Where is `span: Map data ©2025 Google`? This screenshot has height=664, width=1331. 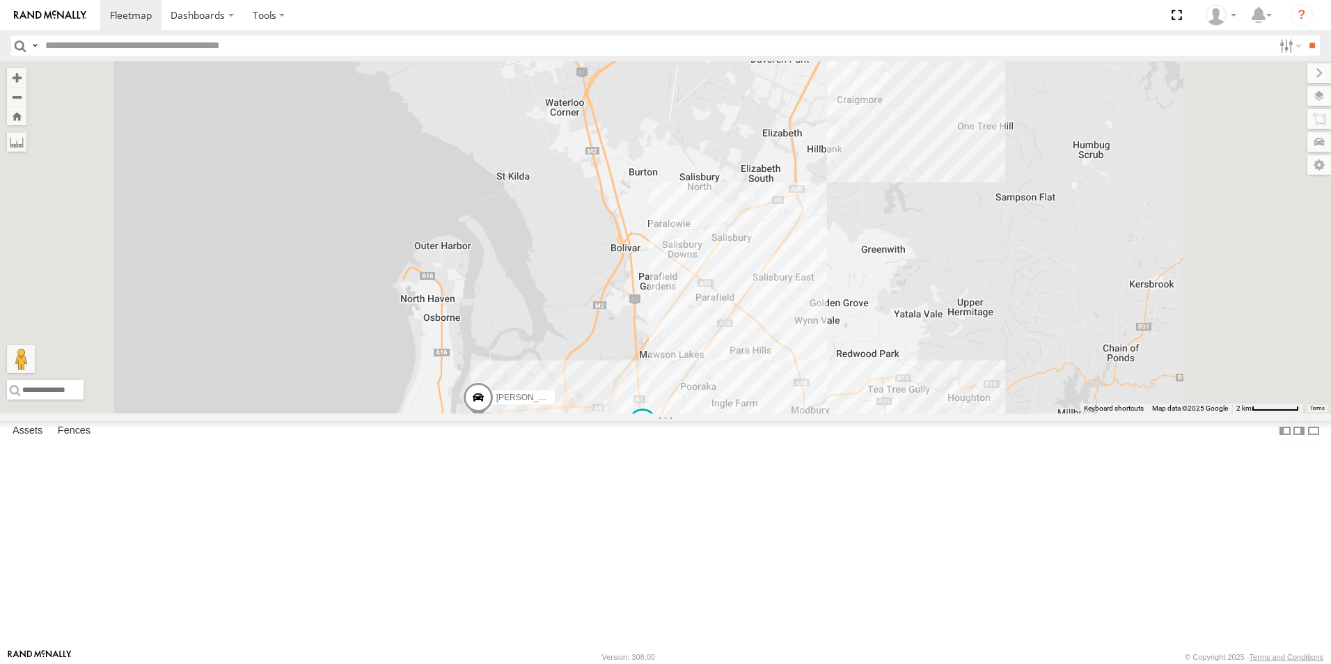
span: Map data ©2025 Google is located at coordinates (1190, 408).